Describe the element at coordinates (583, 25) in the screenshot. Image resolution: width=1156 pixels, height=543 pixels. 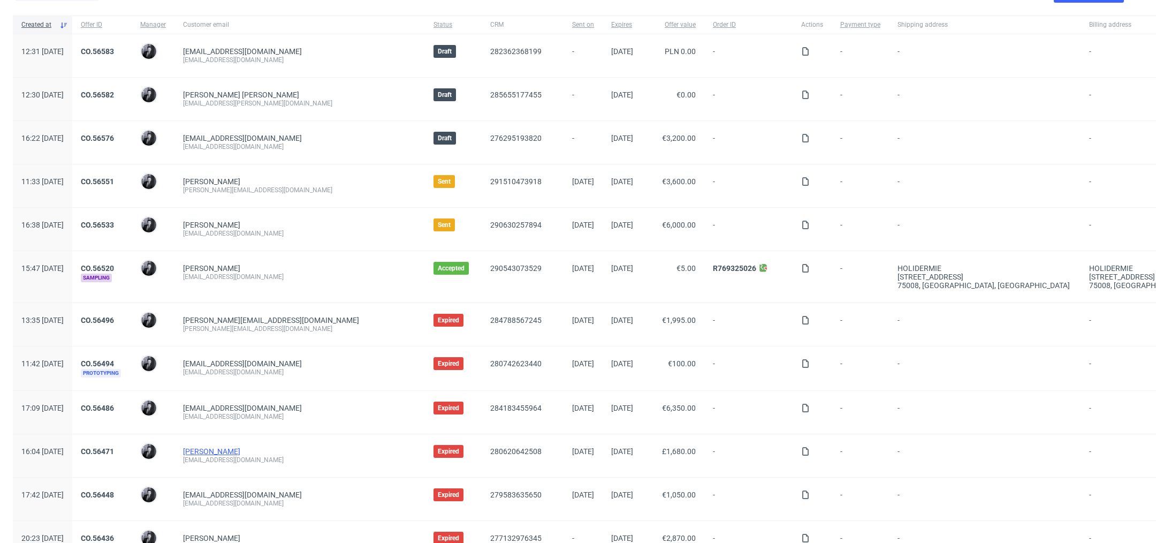
I see `span: Sent on` at that location.